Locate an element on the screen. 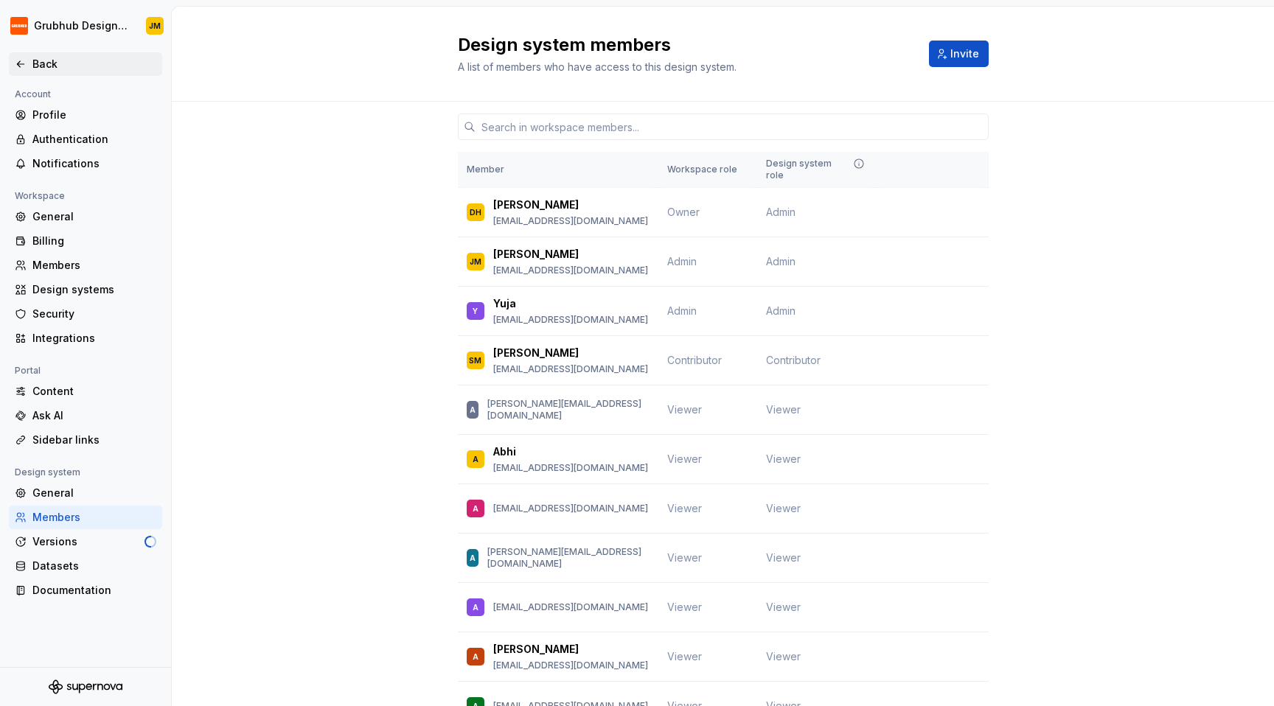  a: Ask AI is located at coordinates (86, 416).